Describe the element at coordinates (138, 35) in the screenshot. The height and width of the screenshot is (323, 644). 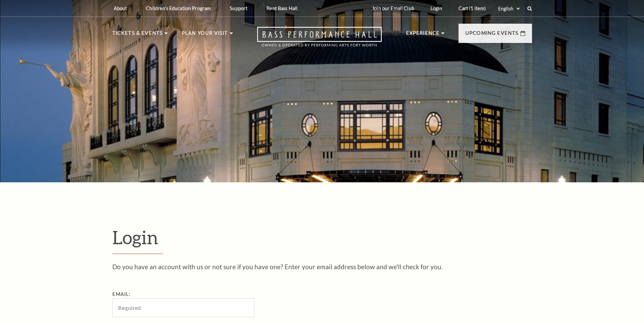
I see `p: Tickets & Events` at that location.